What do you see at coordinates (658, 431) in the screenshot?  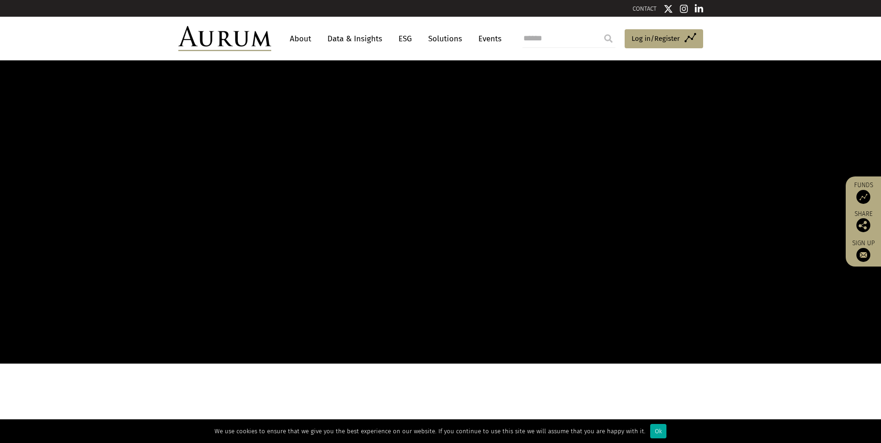 I see `div: Ok` at bounding box center [658, 431].